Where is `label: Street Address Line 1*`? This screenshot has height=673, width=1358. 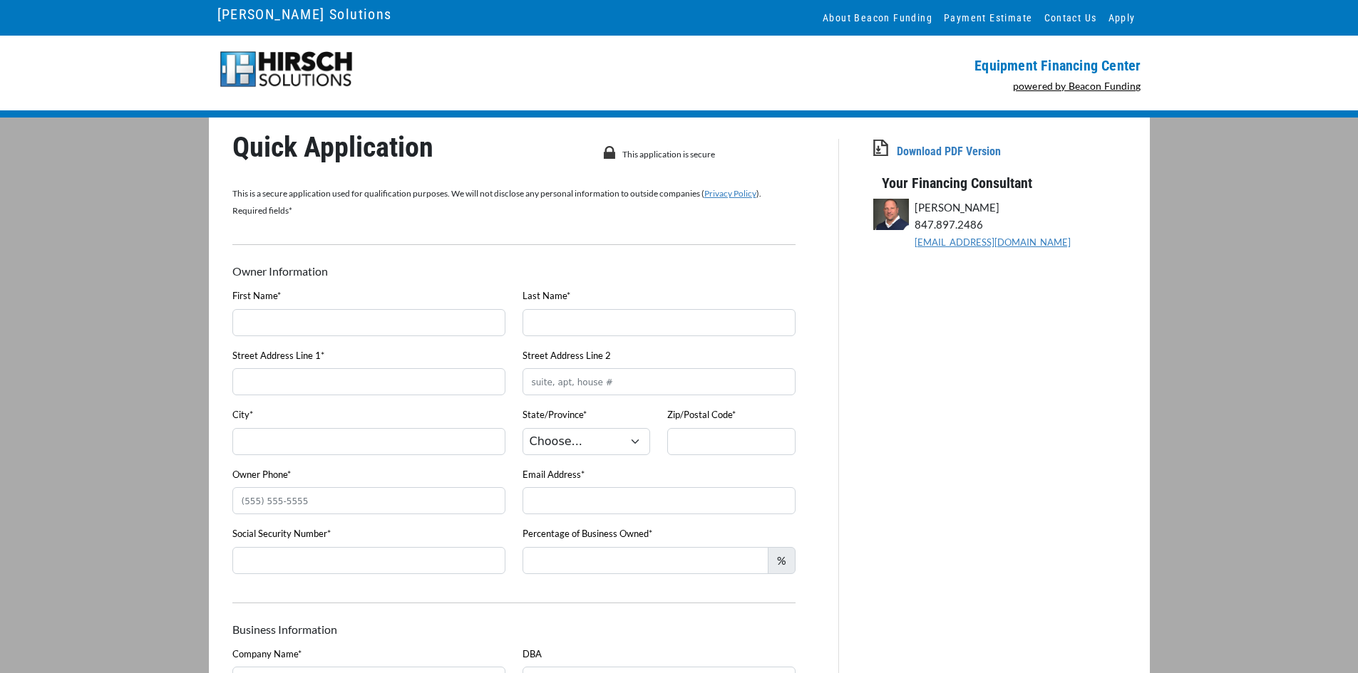 label: Street Address Line 1* is located at coordinates (278, 356).